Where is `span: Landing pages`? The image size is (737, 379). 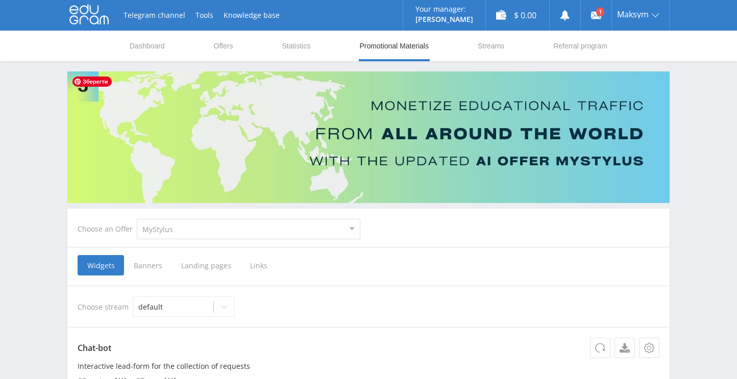
span: Landing pages is located at coordinates (206, 265).